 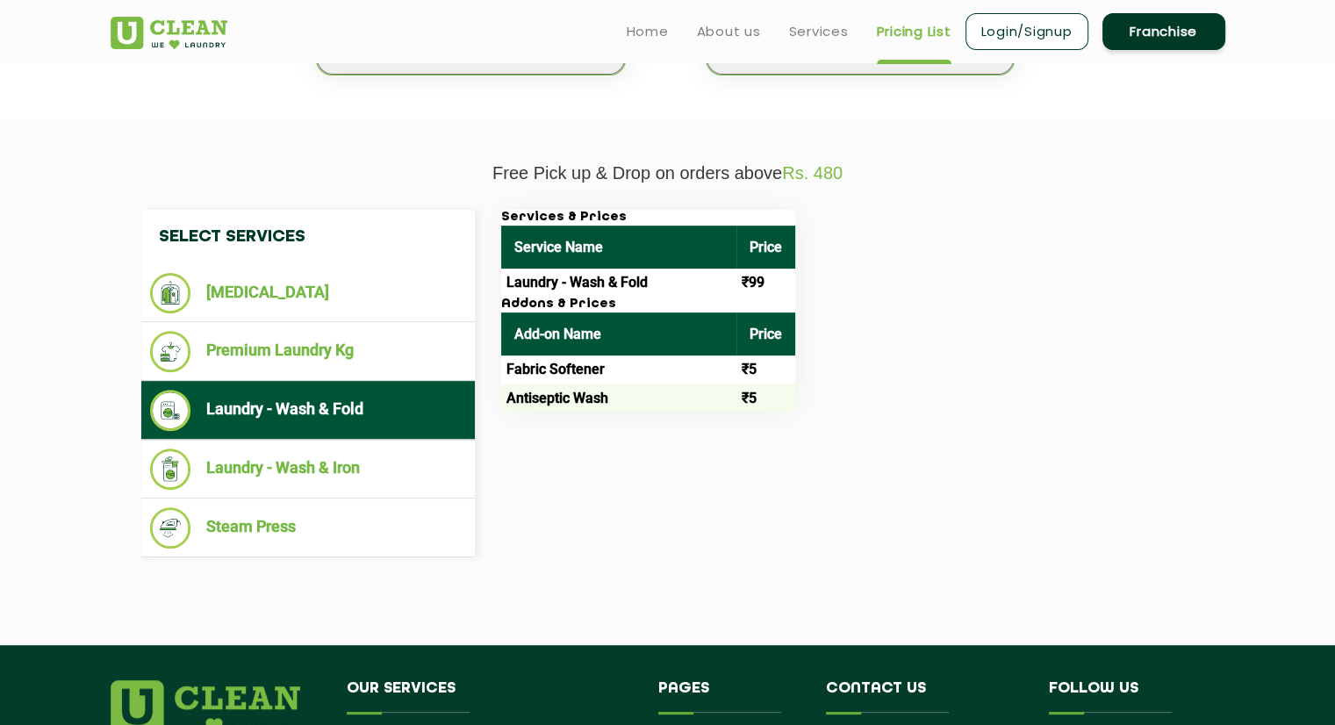 What do you see at coordinates (308, 351) in the screenshot?
I see `li: Premium Laundry Kg` at bounding box center [308, 351].